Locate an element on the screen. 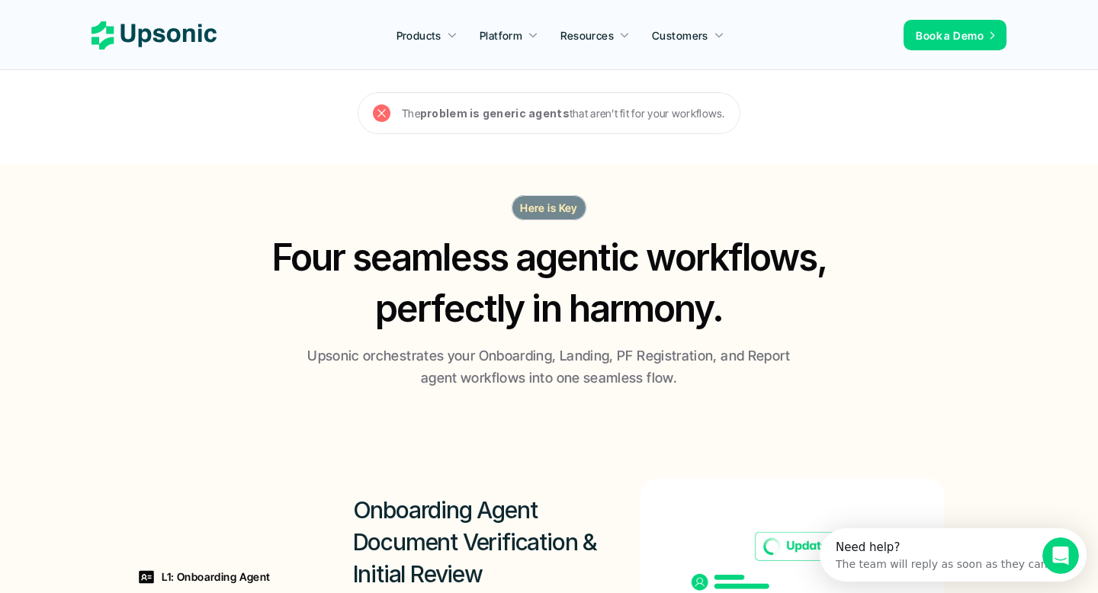  p: Resources is located at coordinates (587, 35).